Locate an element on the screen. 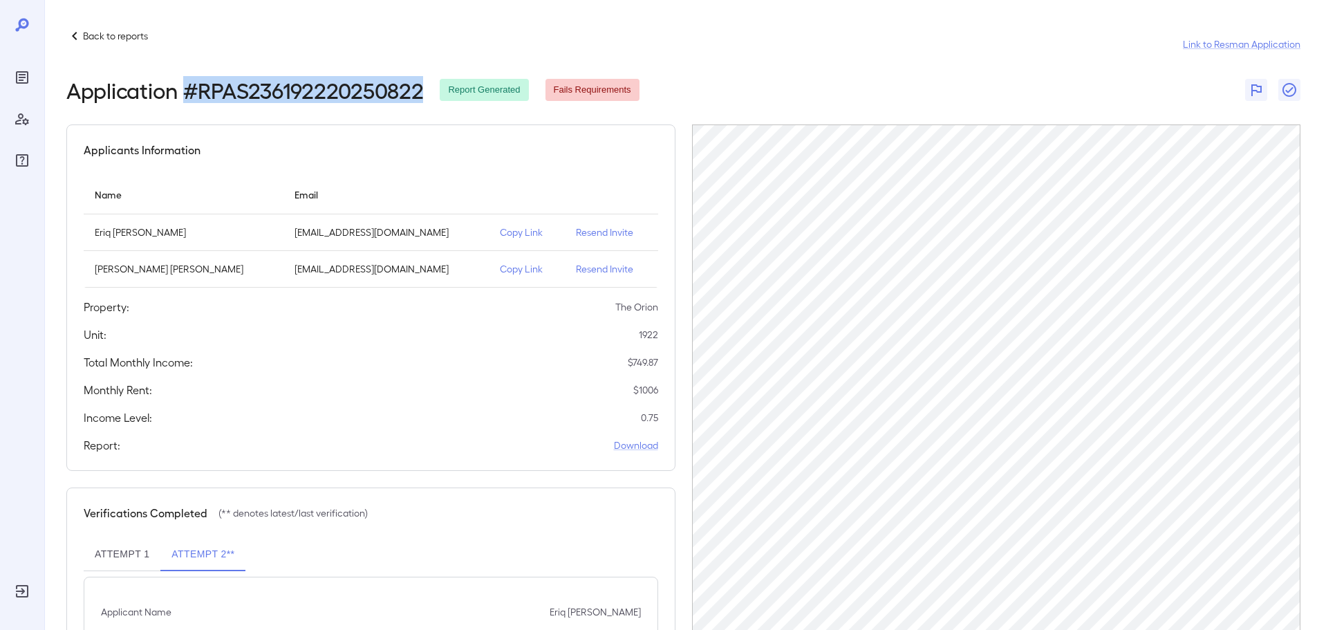  h5: Total Monthly Income: is located at coordinates (138, 362).